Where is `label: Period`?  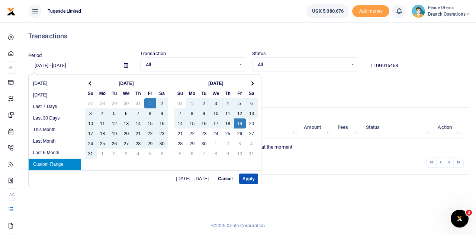 label: Period is located at coordinates (35, 55).